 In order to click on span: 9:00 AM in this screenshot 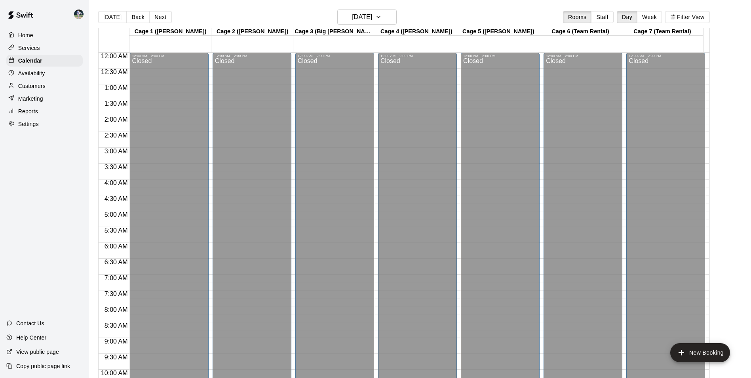, I will do `click(116, 341)`.